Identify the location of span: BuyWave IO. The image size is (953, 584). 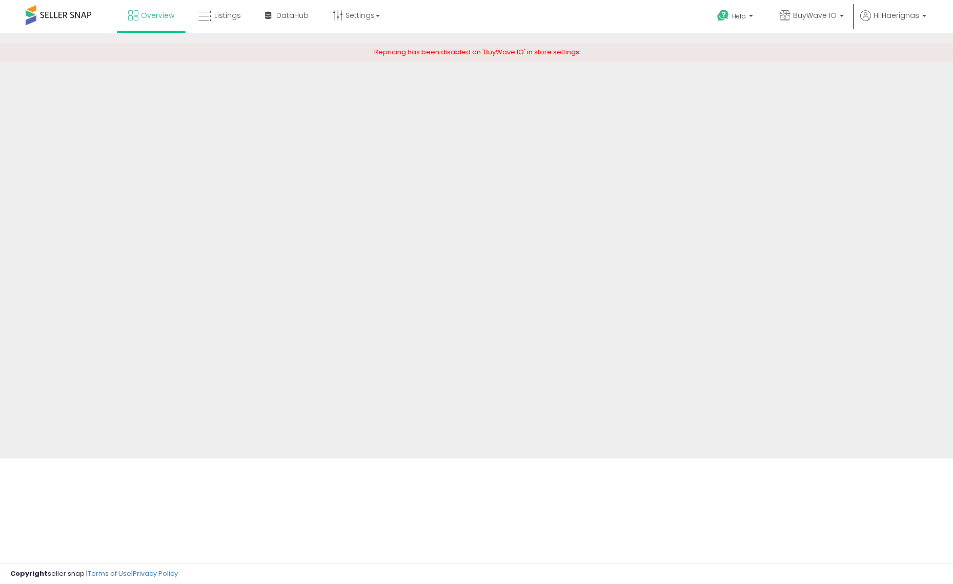
(814, 15).